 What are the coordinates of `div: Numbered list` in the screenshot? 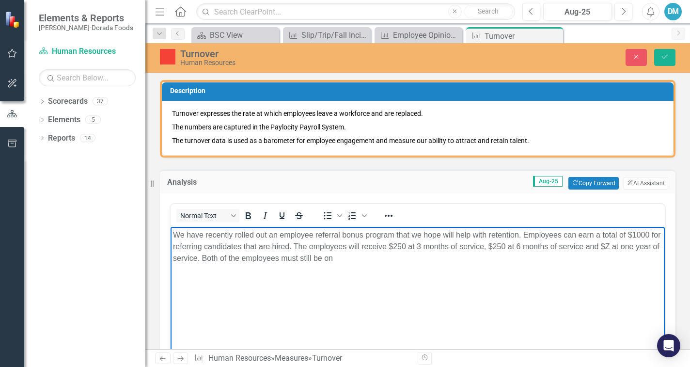 It's located at (356, 216).